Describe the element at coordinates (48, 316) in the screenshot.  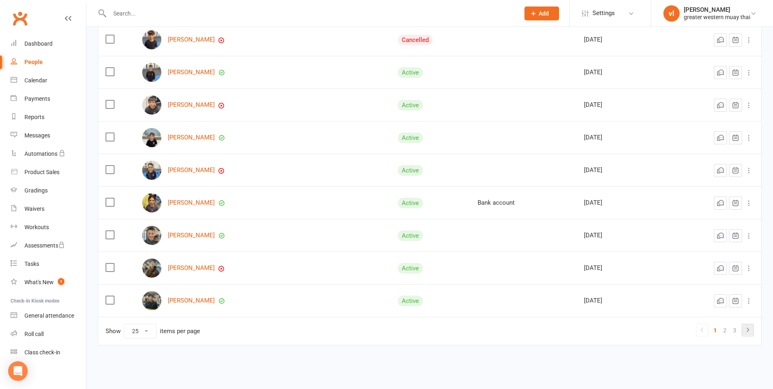
I see `a: General attendance kiosk mode` at that location.